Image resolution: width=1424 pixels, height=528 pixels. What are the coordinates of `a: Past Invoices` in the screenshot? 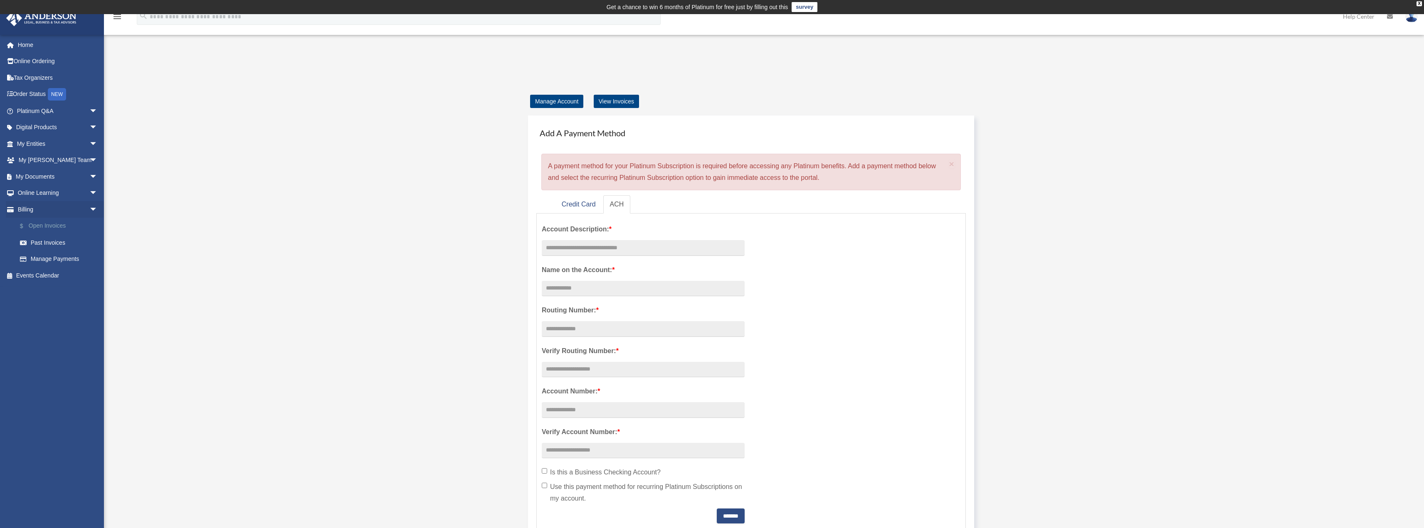 It's located at (61, 243).